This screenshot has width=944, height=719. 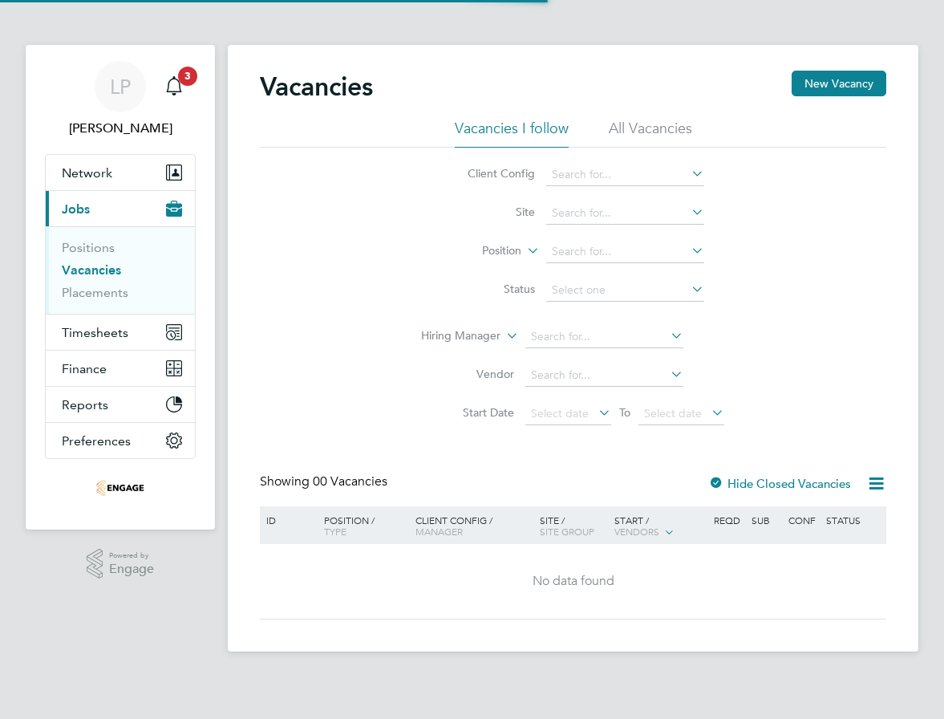 I want to click on div: Start /, so click(x=660, y=526).